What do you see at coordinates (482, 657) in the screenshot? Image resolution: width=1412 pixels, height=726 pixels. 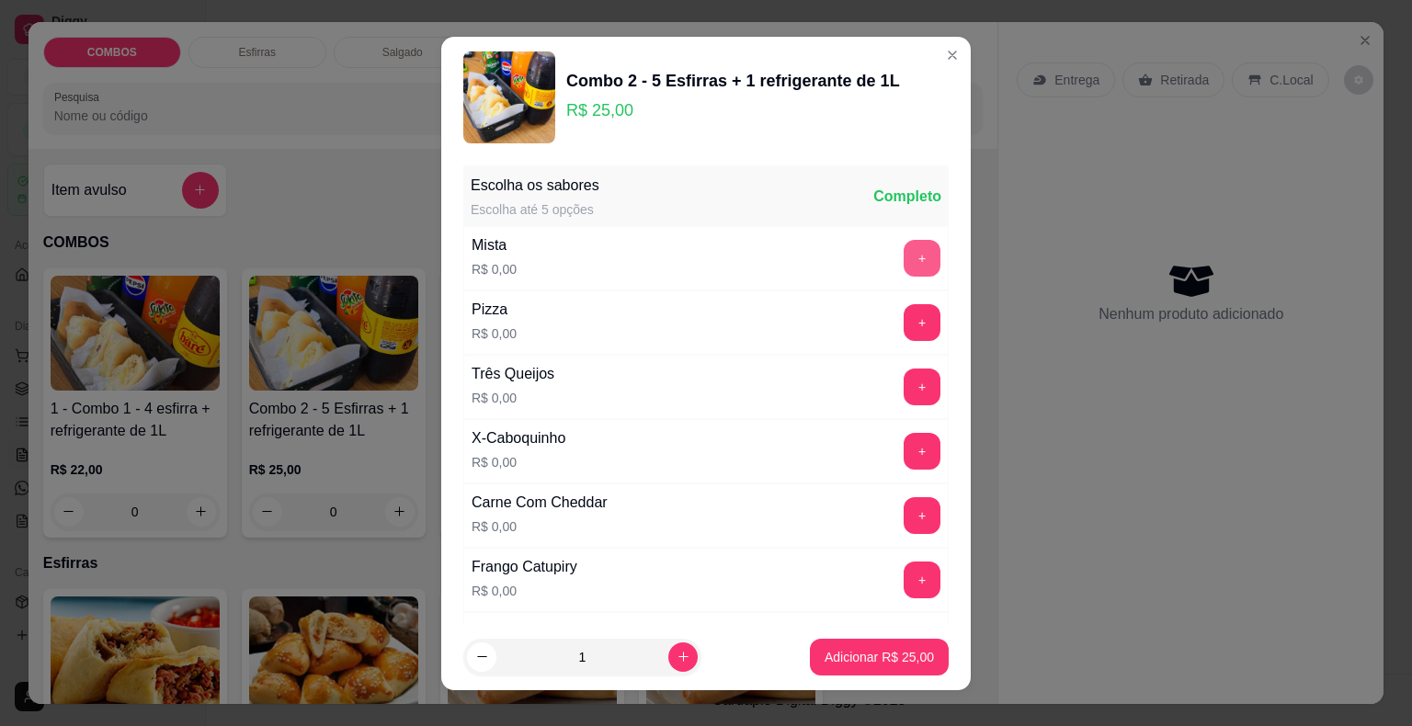 I see `button: decrease-product-quantity` at bounding box center [482, 657].